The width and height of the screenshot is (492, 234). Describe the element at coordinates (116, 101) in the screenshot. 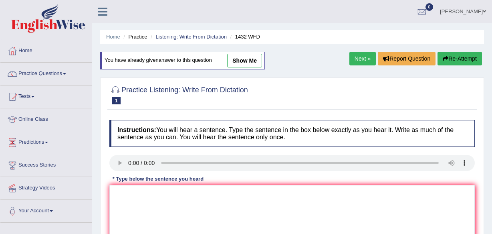

I see `span: 1` at that location.